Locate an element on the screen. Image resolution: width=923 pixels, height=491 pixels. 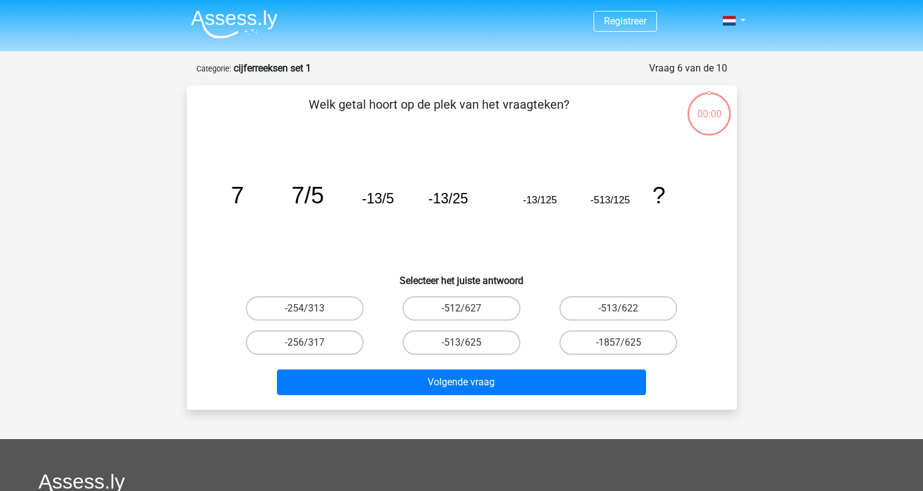
p: Welk getal hoort op de plek van het vraagteken? is located at coordinates (439, 113).